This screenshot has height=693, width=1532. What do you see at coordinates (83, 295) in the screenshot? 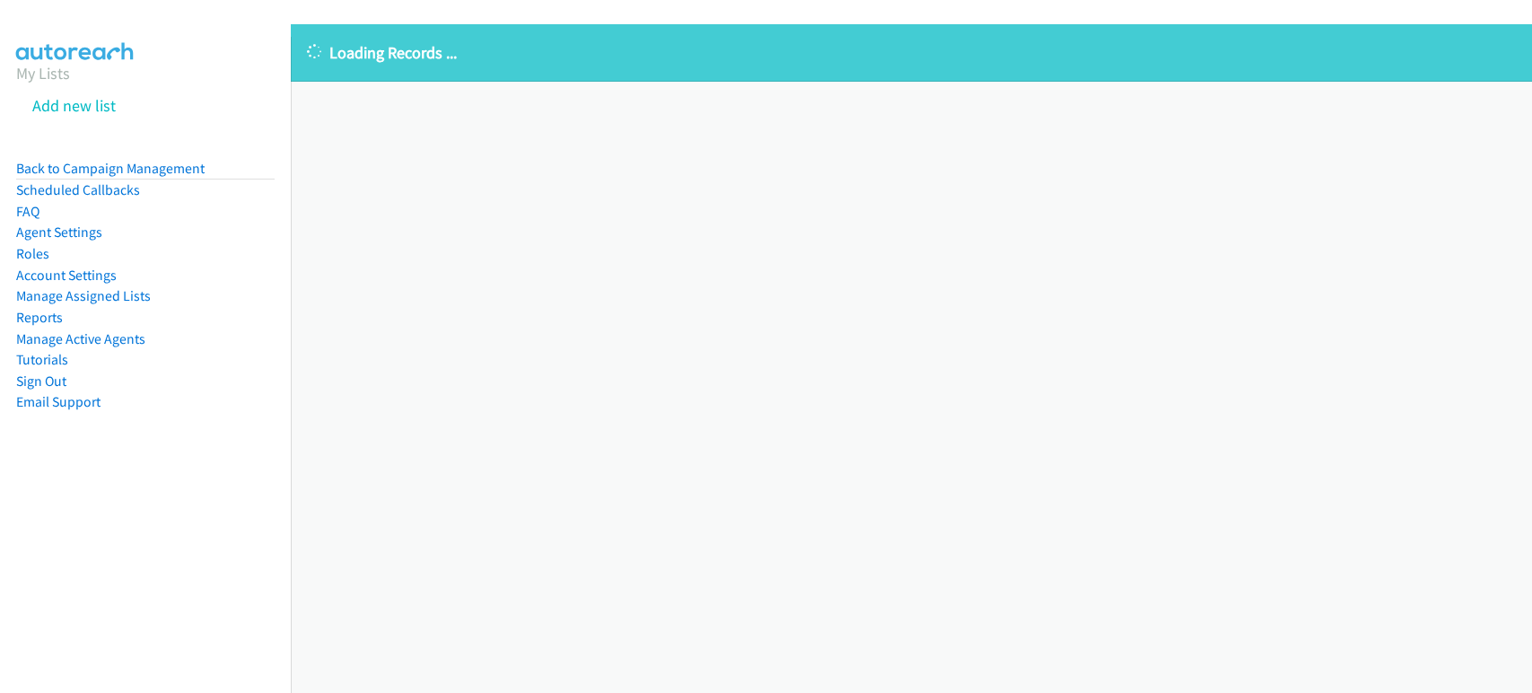
I see `a: Manage Assigned Lists` at bounding box center [83, 295].